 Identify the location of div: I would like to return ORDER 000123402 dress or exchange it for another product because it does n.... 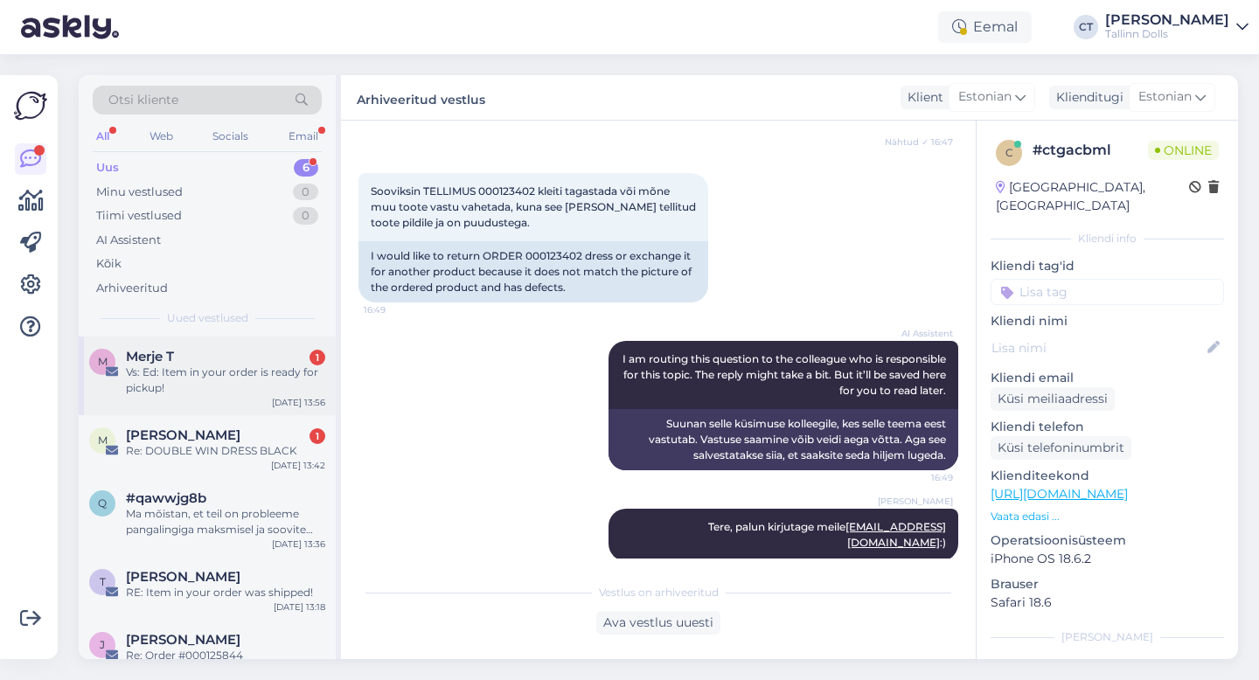
(534, 272).